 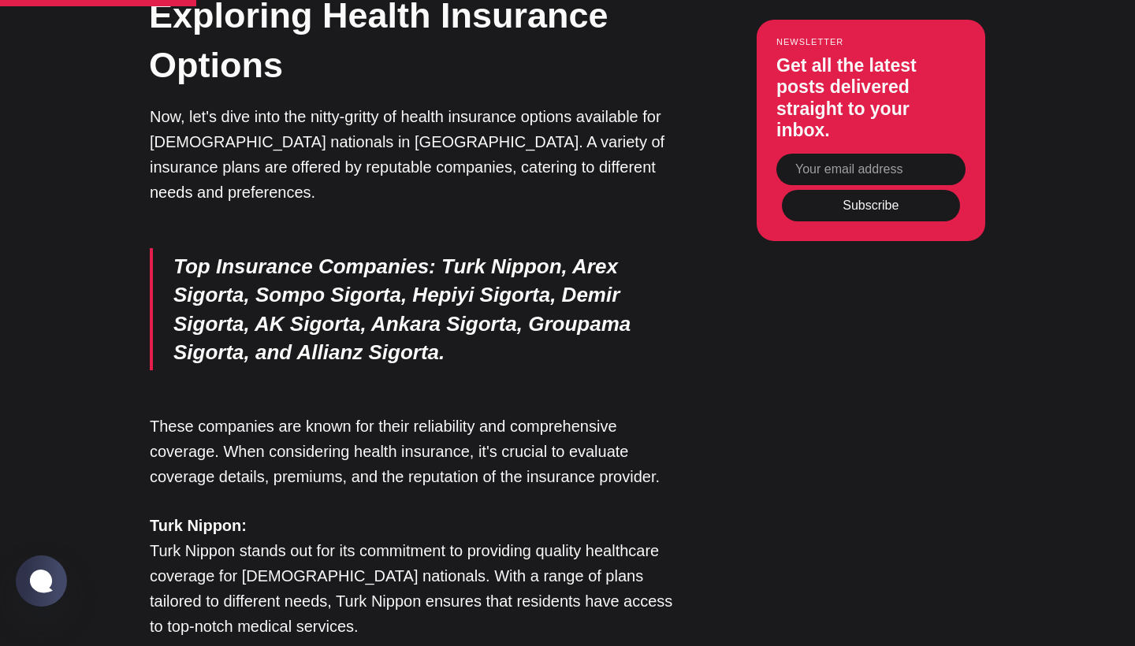 I want to click on small: Newsletter, so click(x=871, y=42).